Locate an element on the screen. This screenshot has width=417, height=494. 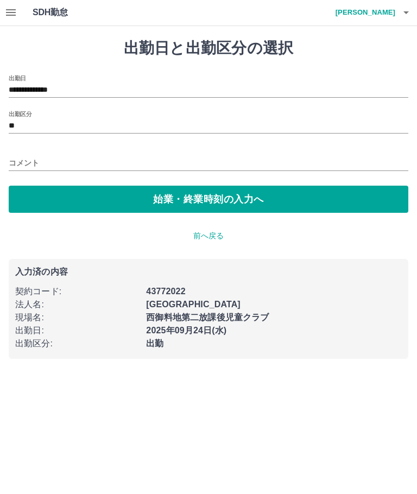
label: 出勤日 is located at coordinates (17, 78).